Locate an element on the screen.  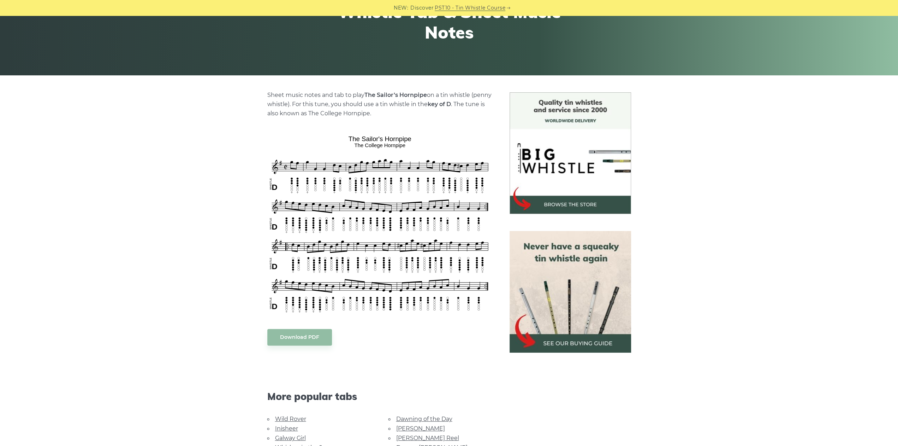
img: BigWhistle Tin Whistle Store is located at coordinates (571, 153).